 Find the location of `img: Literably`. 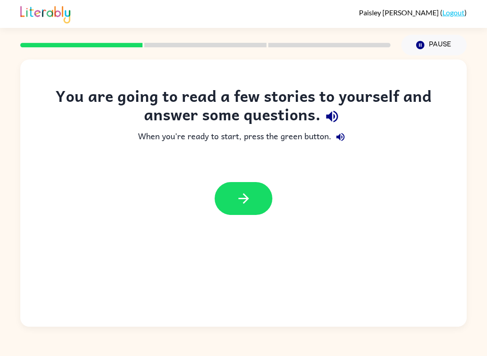

img: Literably is located at coordinates (45, 14).